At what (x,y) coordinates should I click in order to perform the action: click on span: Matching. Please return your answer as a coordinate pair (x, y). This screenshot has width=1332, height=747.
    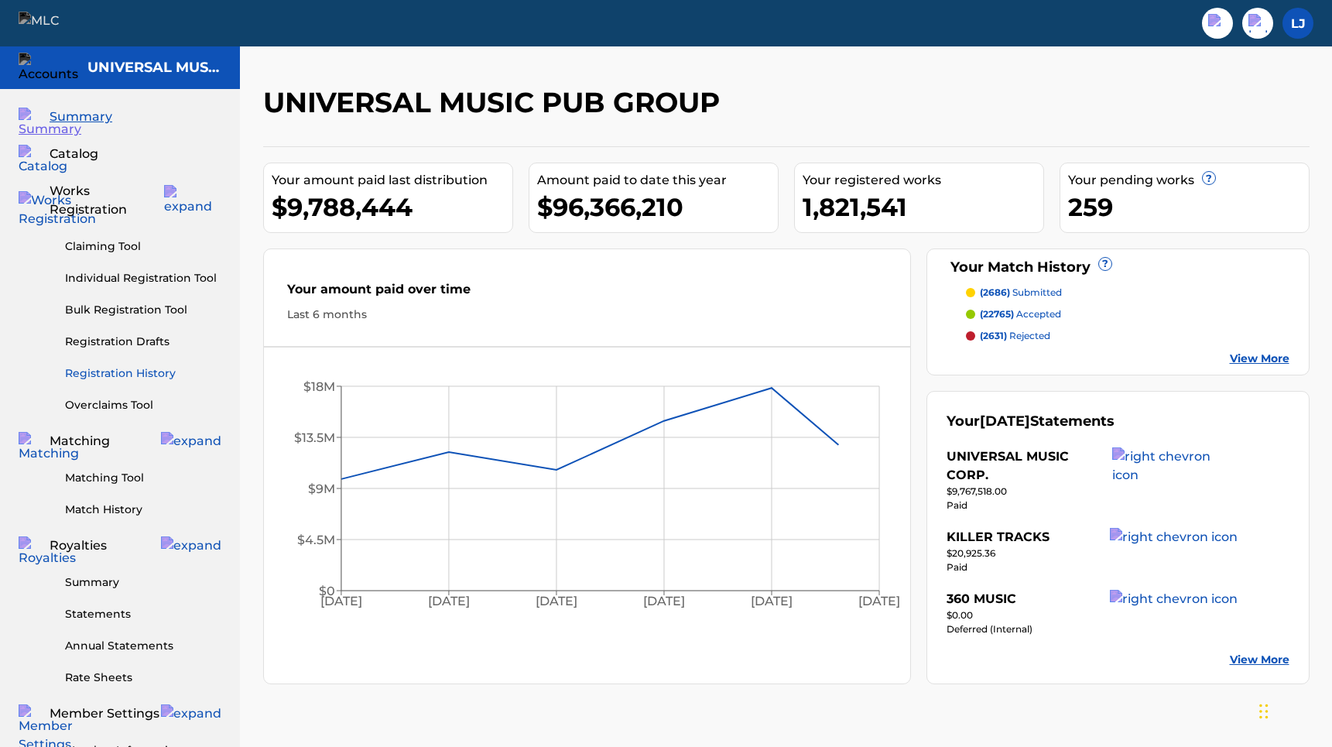
    Looking at the image, I should click on (80, 441).